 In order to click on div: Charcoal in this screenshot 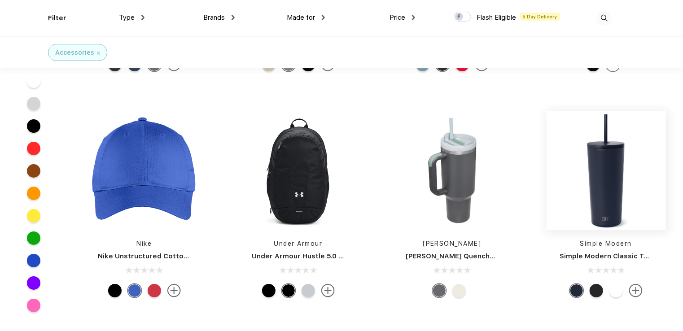, I will do `click(439, 291)`.